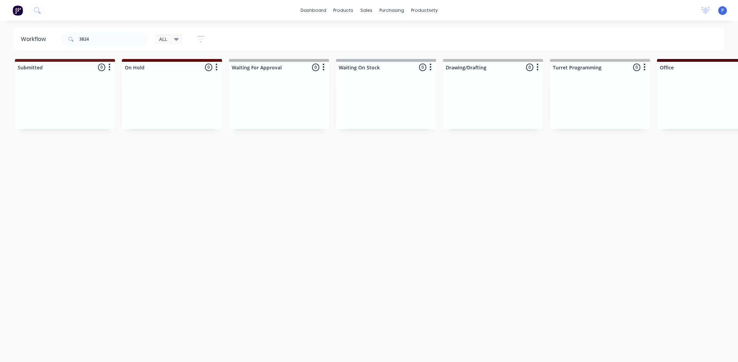  I want to click on span: ALL, so click(163, 39).